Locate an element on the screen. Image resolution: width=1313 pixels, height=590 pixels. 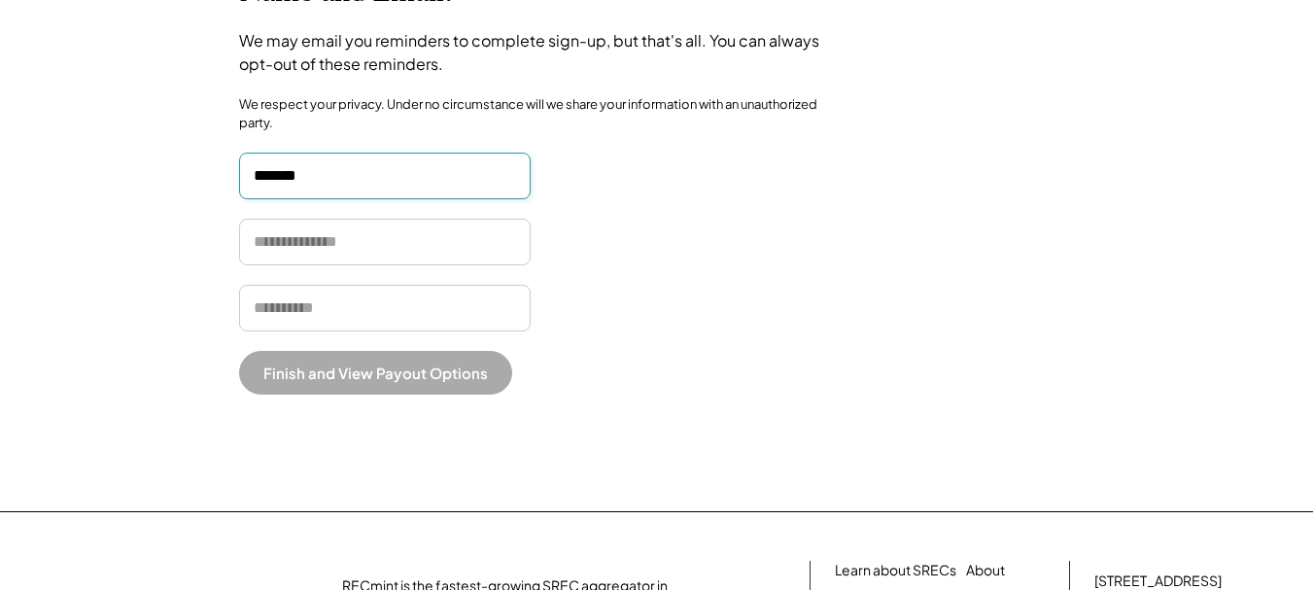
div: We may email you reminders to complete sign-up, but that's all. You can always opt-out of these r... is located at coordinates (531, 52).